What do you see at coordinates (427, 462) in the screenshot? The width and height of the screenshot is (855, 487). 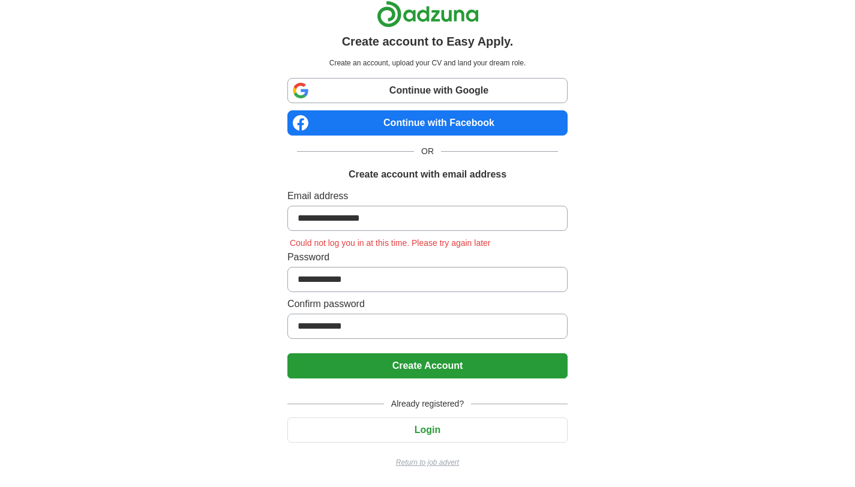 I see `a: Return to job advert` at bounding box center [427, 462].